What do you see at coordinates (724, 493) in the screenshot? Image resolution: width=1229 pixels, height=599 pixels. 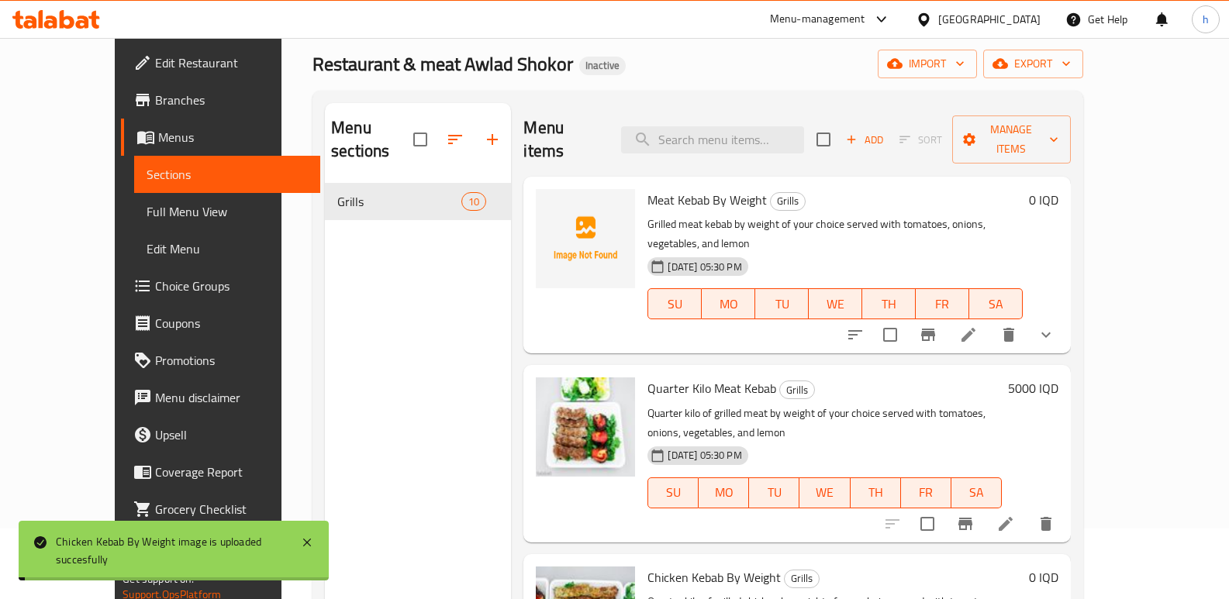 I see `button: MO` at bounding box center [724, 493].